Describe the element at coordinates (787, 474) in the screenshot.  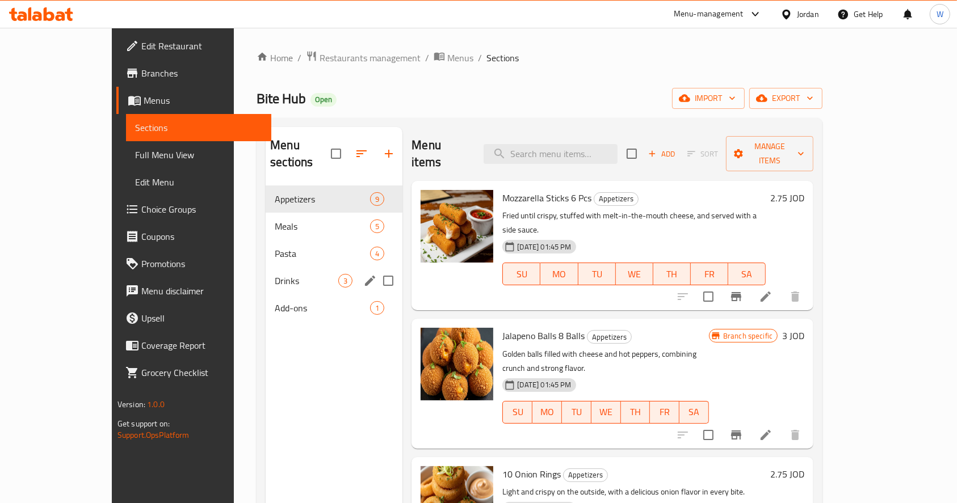
I see `h6: 2.75 JOD` at that location.